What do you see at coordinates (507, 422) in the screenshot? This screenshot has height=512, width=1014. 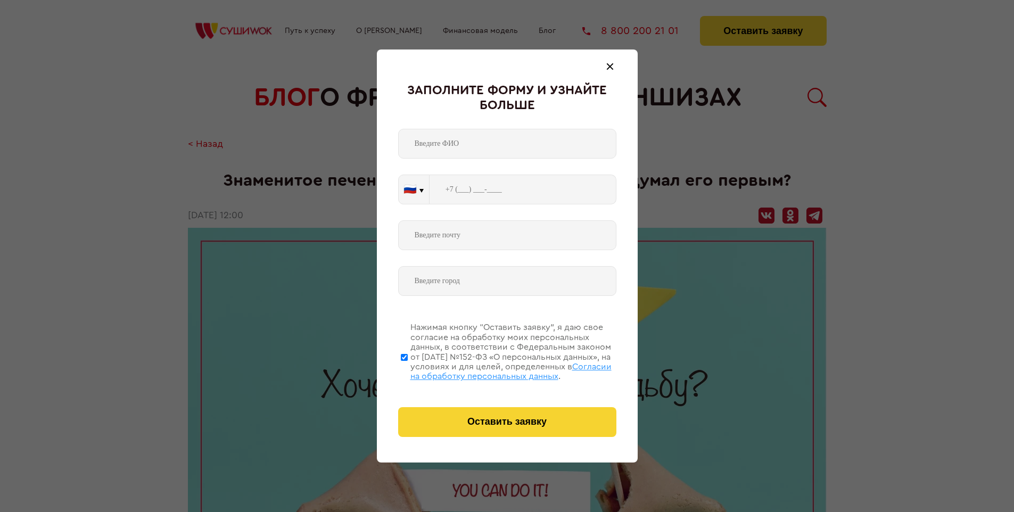 I see `button: Оставить заявку` at bounding box center [507, 422].